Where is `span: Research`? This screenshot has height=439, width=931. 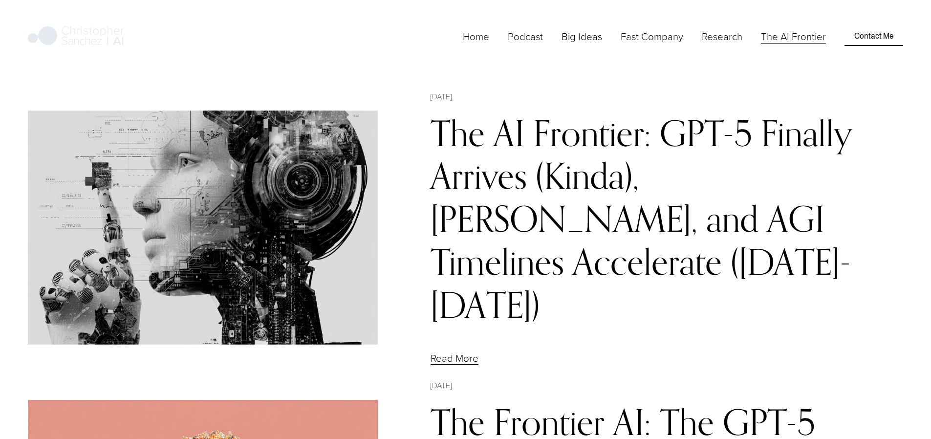
span: Research is located at coordinates (722, 36).